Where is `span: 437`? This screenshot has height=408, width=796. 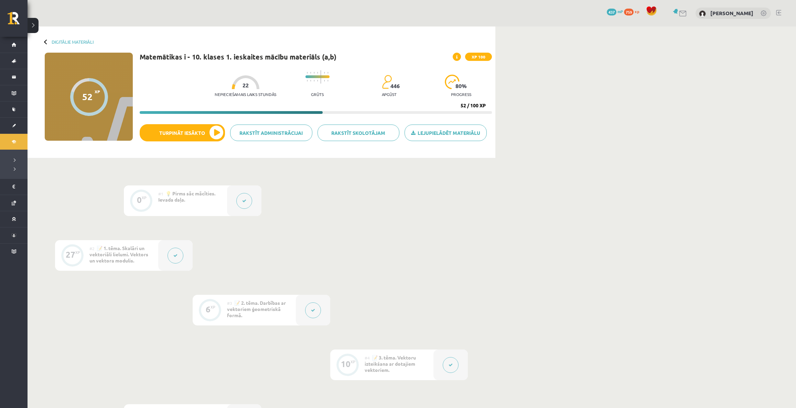
span: 437 is located at coordinates (612, 12).